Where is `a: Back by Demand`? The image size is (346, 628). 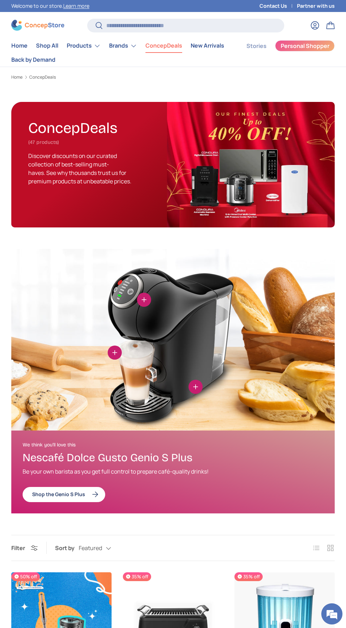
a: Back by Demand is located at coordinates (33, 60).